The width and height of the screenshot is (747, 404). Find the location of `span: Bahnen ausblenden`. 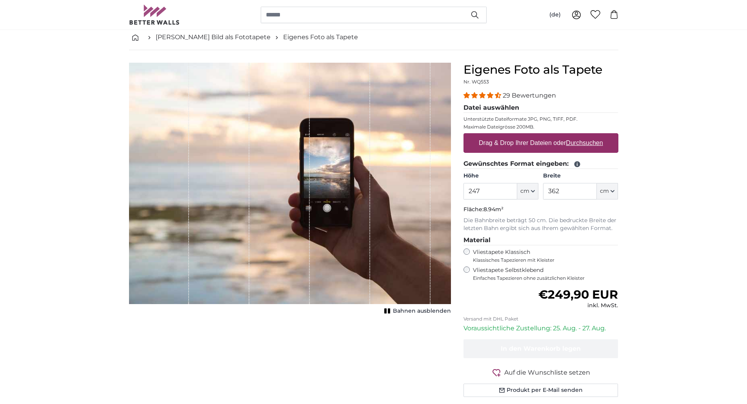

span: Bahnen ausblenden is located at coordinates (422, 311).